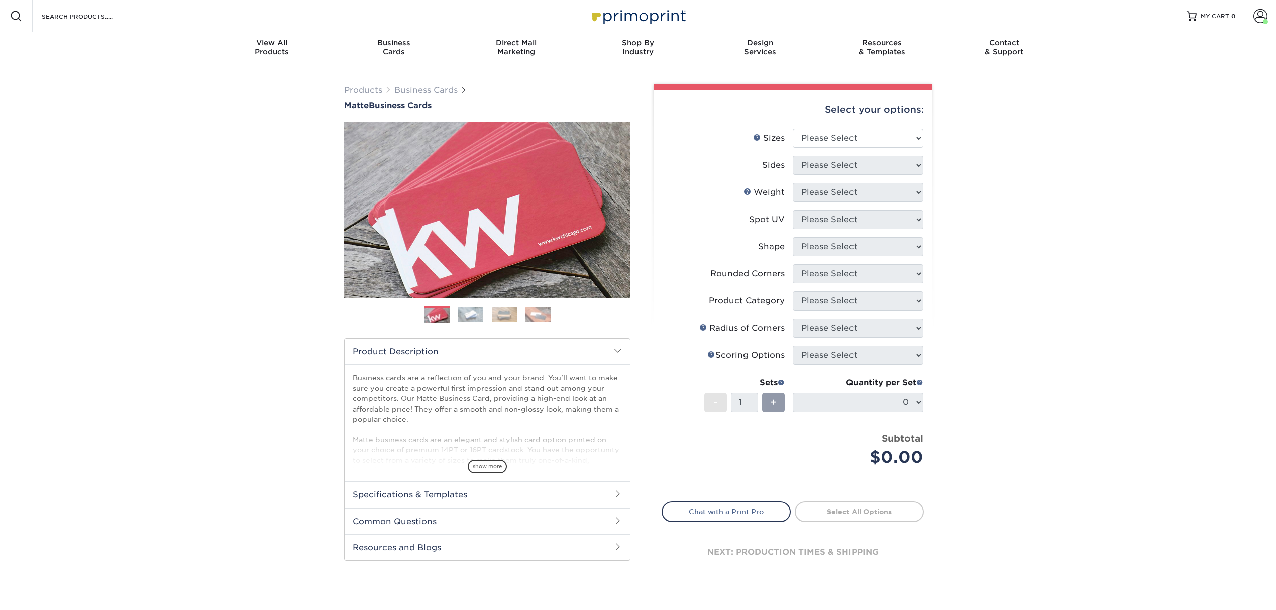  Describe the element at coordinates (726, 511) in the screenshot. I see `a: Chat with a Print Pro` at that location.